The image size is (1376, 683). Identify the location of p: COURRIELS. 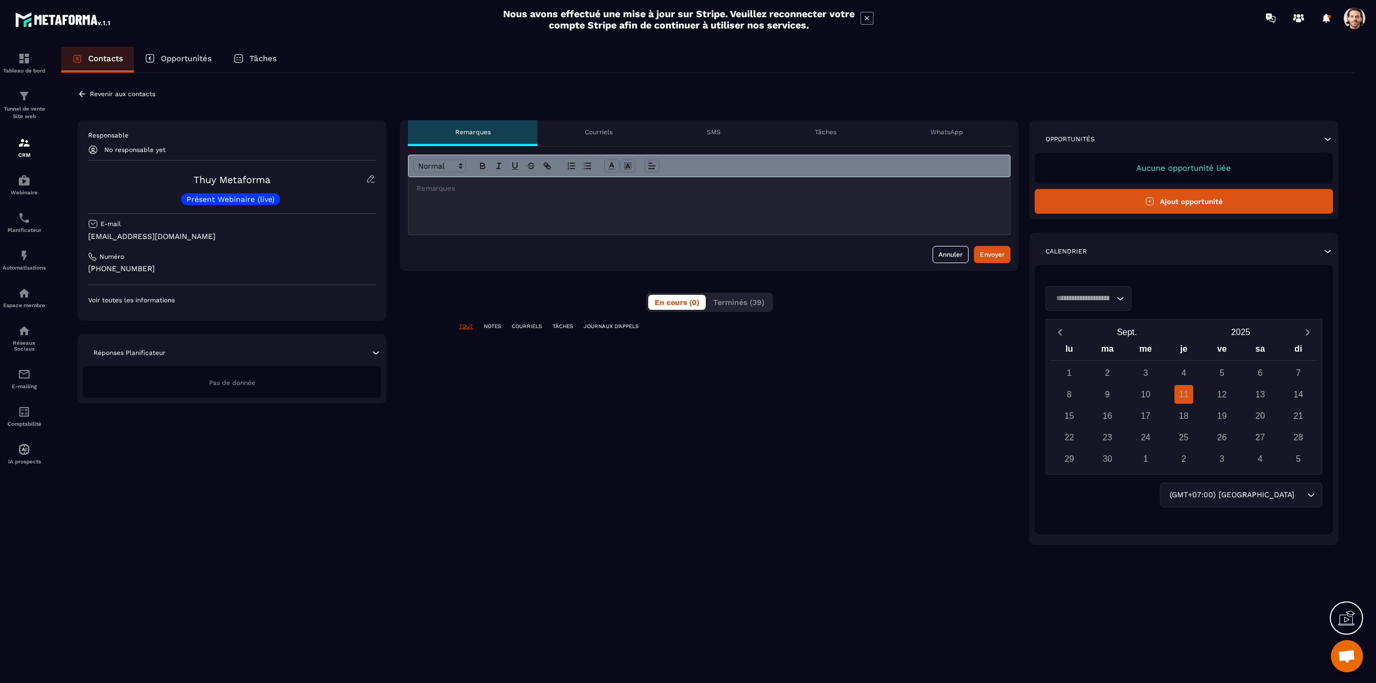
(527, 327).